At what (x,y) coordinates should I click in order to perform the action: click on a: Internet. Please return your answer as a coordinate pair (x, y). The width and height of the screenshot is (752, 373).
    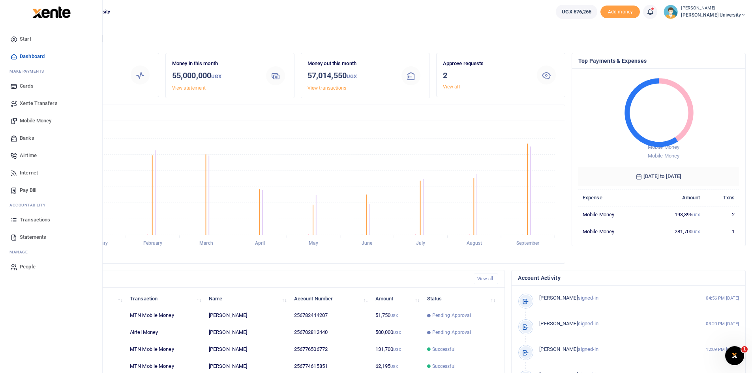
    Looking at the image, I should click on (51, 173).